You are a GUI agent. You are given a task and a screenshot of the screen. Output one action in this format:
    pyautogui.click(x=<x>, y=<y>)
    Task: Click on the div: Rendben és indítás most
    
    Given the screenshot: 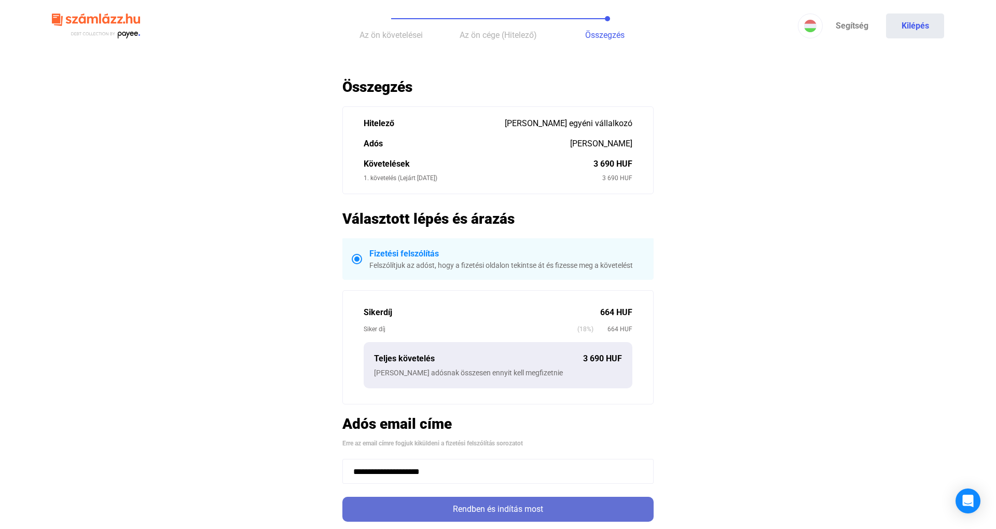 What is the action you would take?
    pyautogui.click(x=498, y=509)
    